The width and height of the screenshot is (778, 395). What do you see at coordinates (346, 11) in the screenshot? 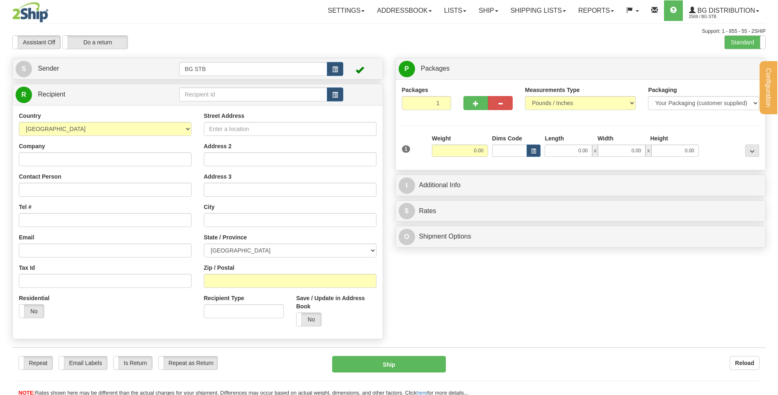
I see `a: Settings` at bounding box center [346, 11].